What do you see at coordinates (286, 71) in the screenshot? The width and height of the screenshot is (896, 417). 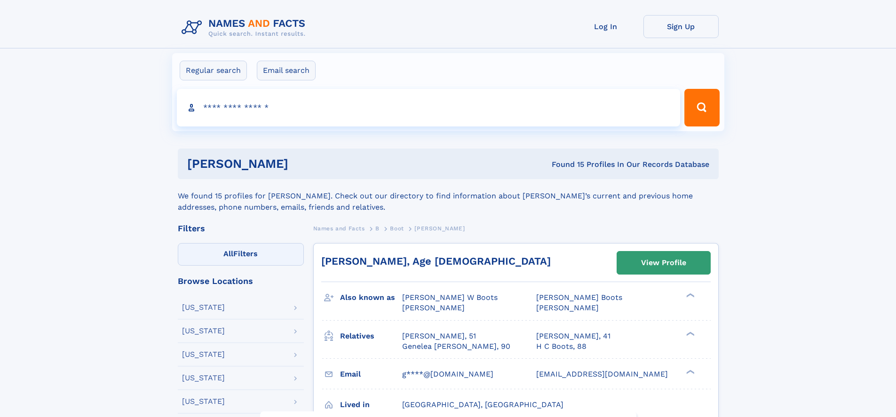 I see `label: Email search` at bounding box center [286, 71].